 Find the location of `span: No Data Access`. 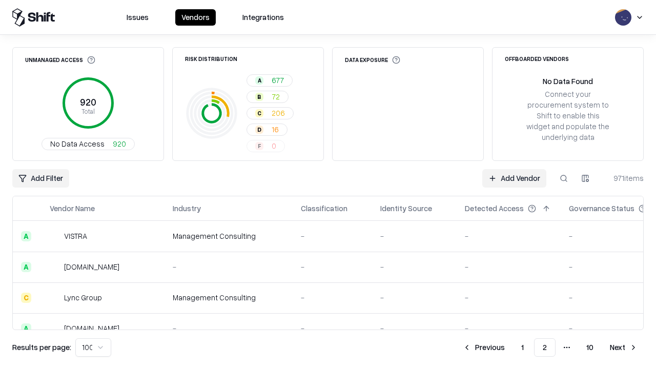

span: No Data Access is located at coordinates (77, 143).